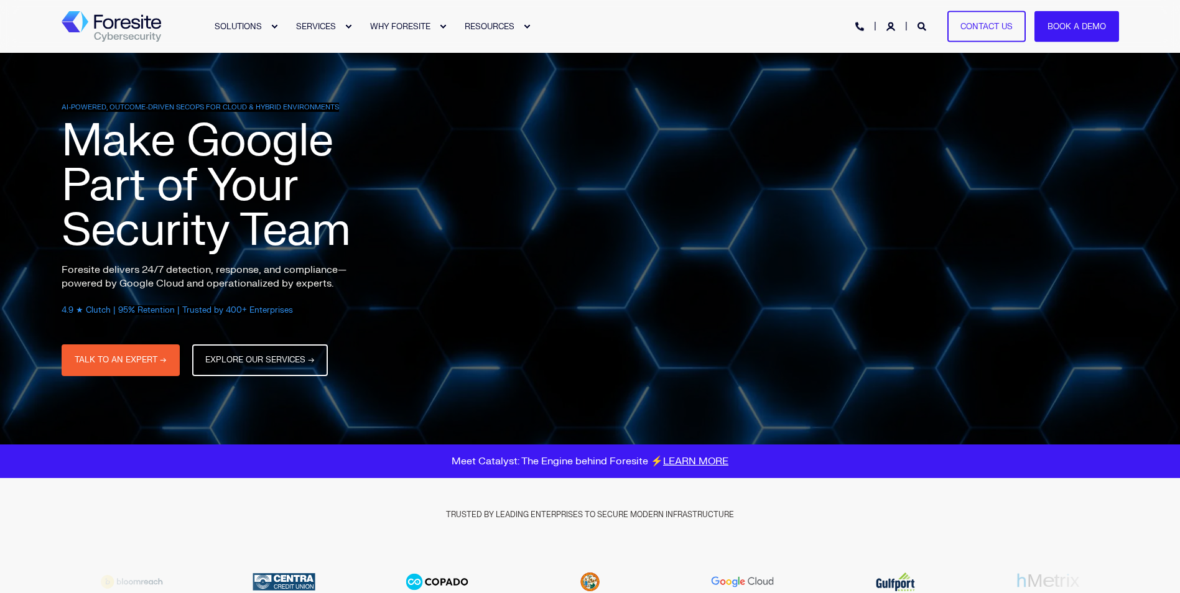  I want to click on a: LEARN MORE, so click(695, 461).